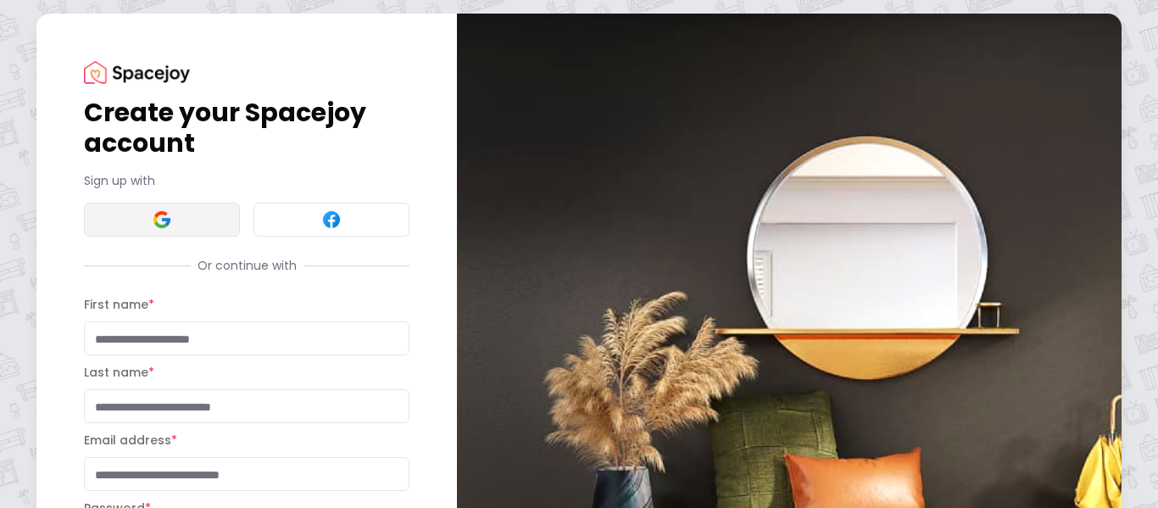  Describe the element at coordinates (247, 265) in the screenshot. I see `span: Or continue with` at that location.